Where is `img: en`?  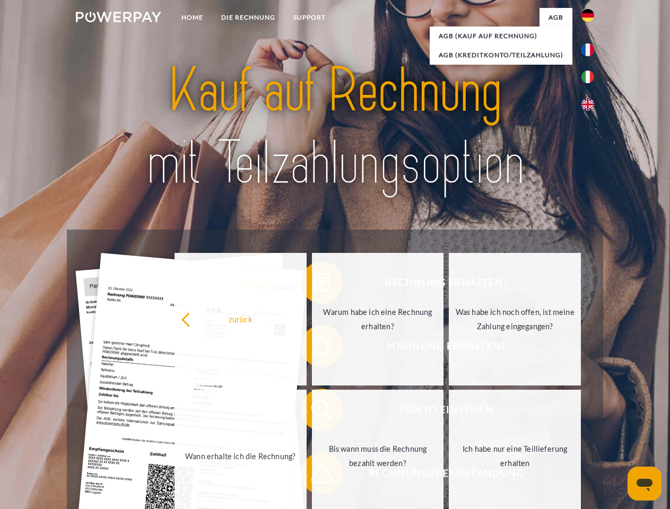
img: en is located at coordinates (588, 105).